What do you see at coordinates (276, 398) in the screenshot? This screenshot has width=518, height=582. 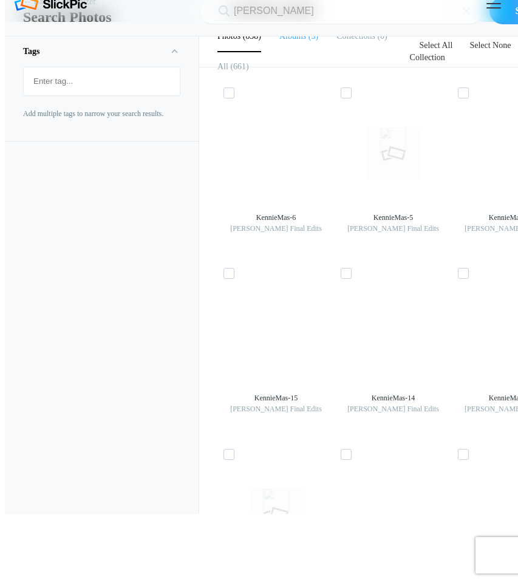 I see `div: KennieMas-15` at bounding box center [276, 398].